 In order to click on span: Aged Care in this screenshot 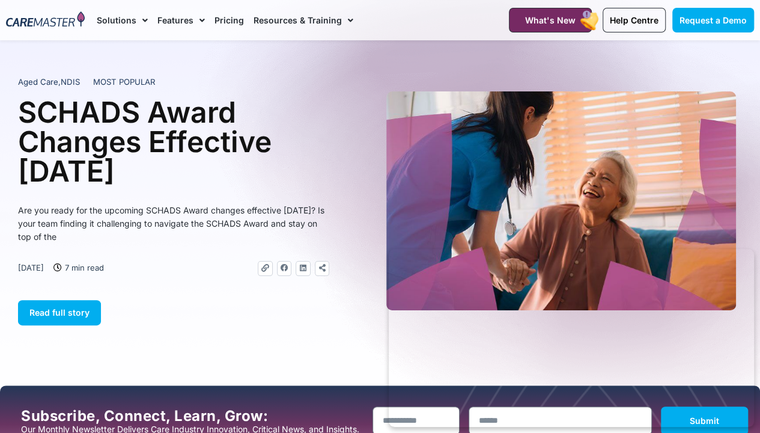, I will do `click(38, 82)`.